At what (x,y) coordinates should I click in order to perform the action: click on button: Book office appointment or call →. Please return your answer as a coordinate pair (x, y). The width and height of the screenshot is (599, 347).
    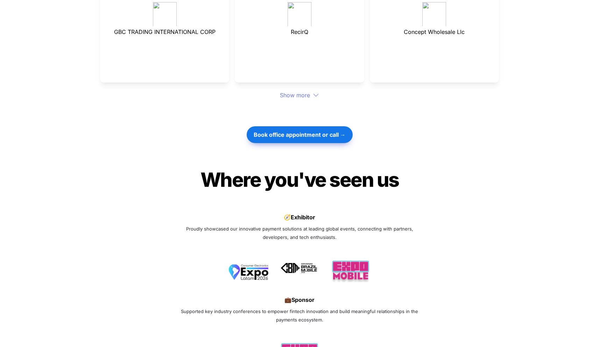
    Looking at the image, I should click on (300, 135).